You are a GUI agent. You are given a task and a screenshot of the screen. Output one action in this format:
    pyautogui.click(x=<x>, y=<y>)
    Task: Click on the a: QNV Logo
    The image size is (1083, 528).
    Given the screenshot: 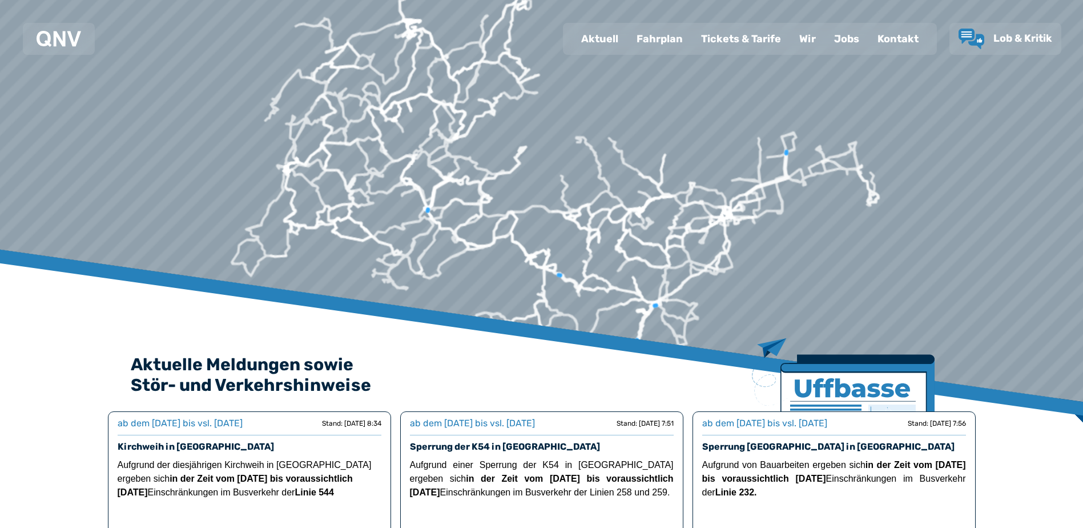 What is the action you would take?
    pyautogui.click(x=59, y=39)
    